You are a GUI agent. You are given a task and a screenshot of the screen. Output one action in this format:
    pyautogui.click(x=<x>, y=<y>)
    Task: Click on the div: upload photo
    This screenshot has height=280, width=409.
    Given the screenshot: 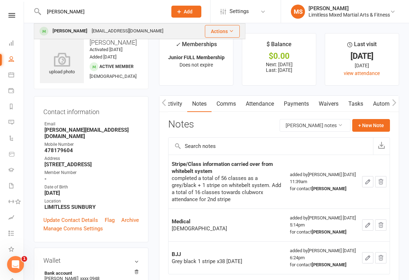 What is the action you would take?
    pyautogui.click(x=62, y=64)
    